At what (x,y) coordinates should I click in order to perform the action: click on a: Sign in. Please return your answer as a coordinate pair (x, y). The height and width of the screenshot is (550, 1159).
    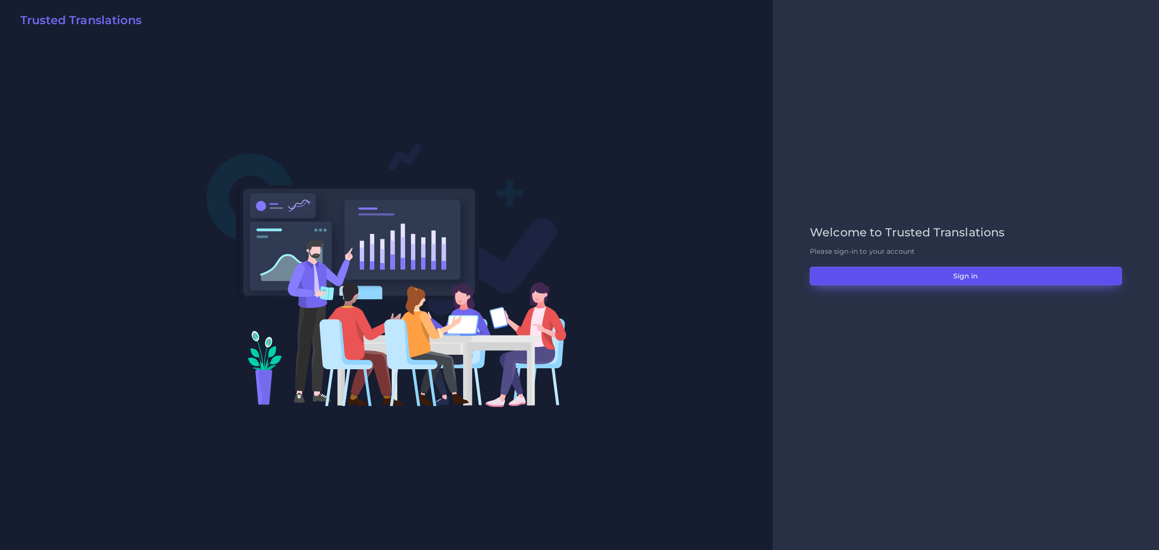
    Looking at the image, I should click on (966, 276).